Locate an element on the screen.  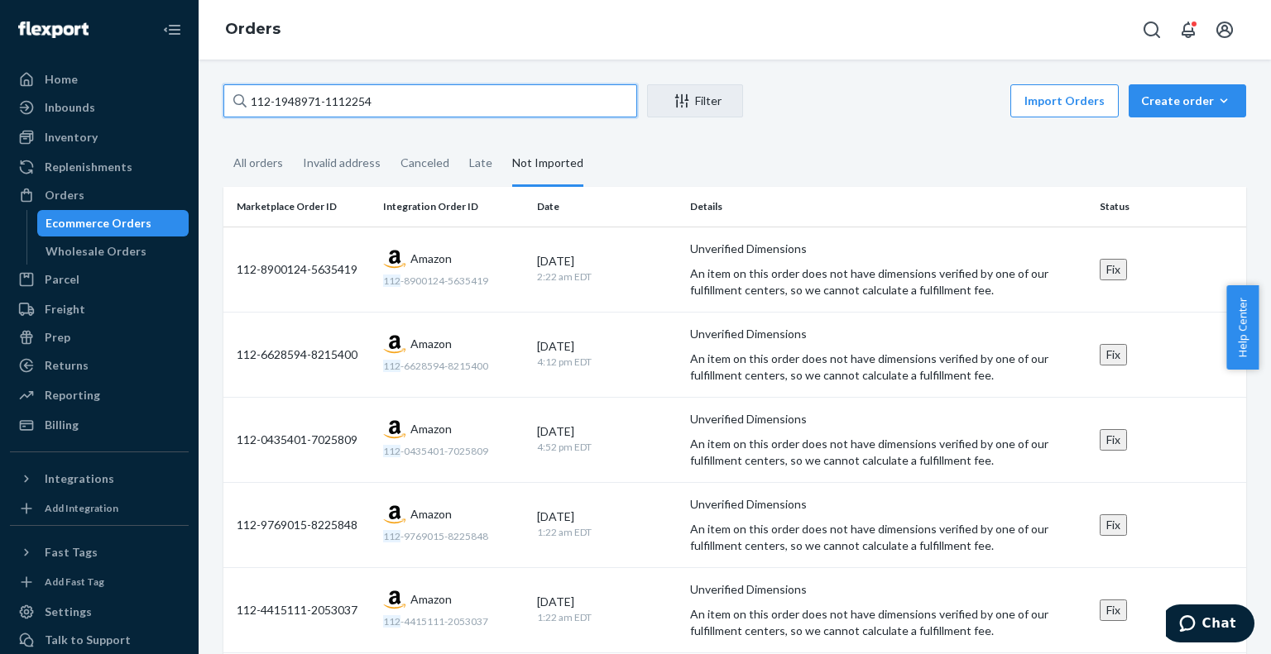
th: Status is located at coordinates (1169, 207).